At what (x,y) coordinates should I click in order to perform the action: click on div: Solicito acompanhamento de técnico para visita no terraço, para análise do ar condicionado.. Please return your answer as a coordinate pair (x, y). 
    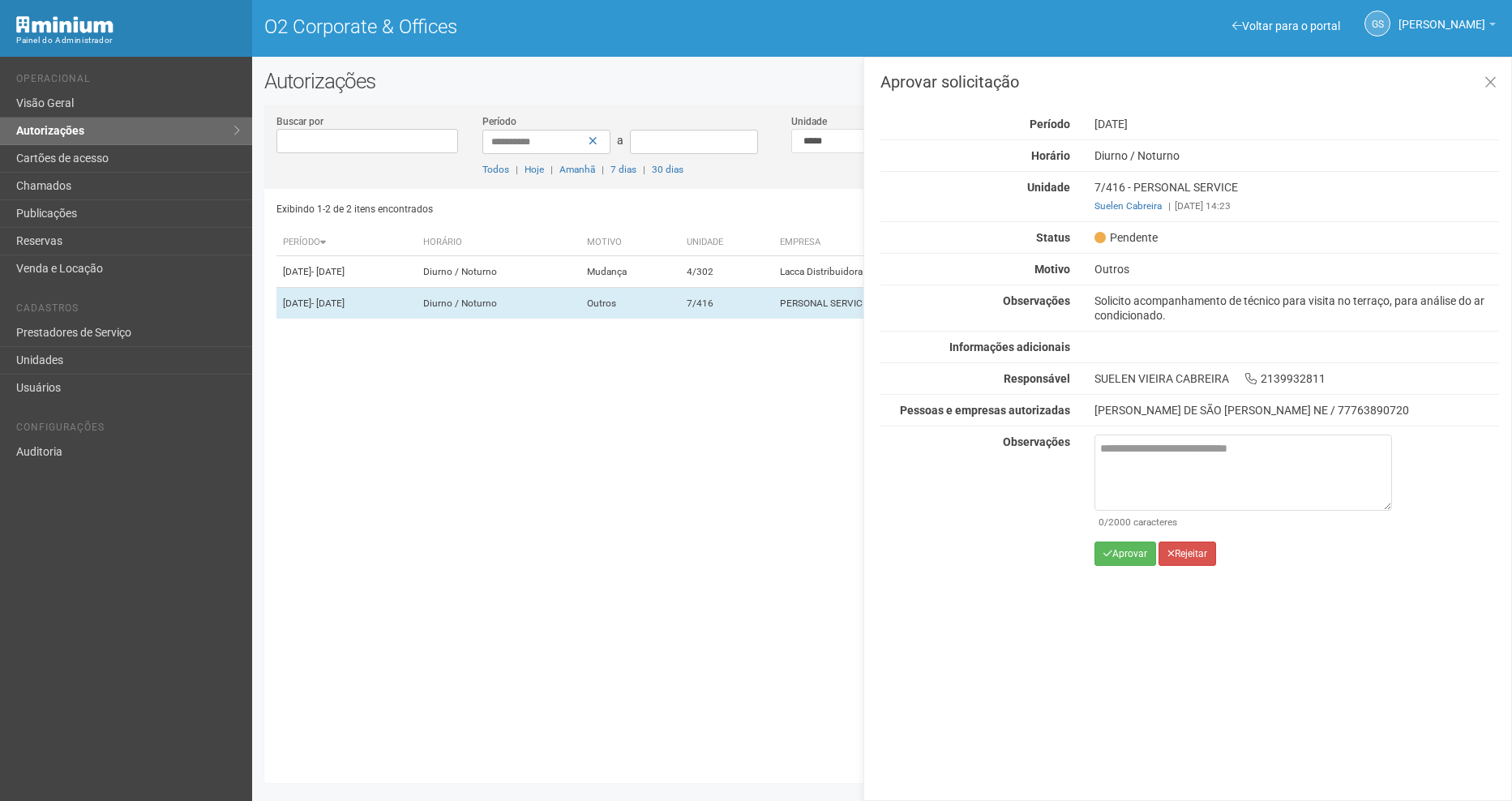
    Looking at the image, I should click on (1297, 308).